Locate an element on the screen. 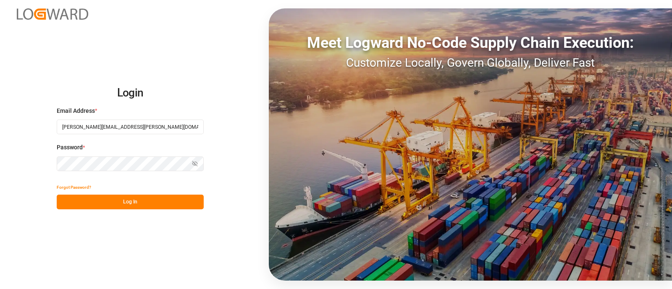 The width and height of the screenshot is (672, 289). h2: Login is located at coordinates (130, 93).